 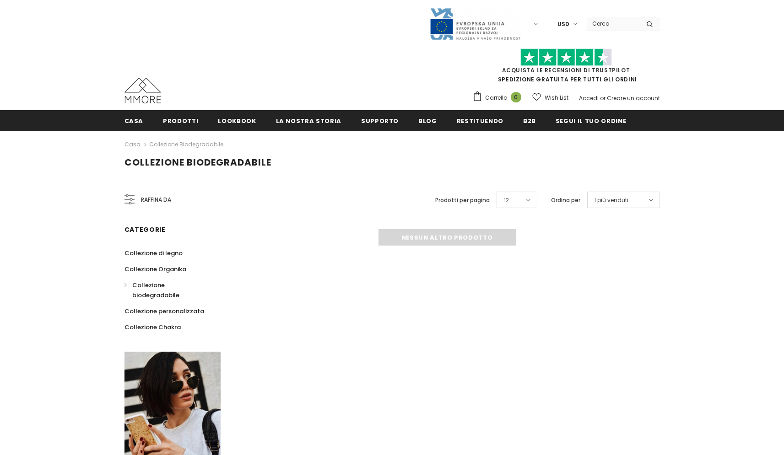 I want to click on span: Raffina da, so click(x=156, y=200).